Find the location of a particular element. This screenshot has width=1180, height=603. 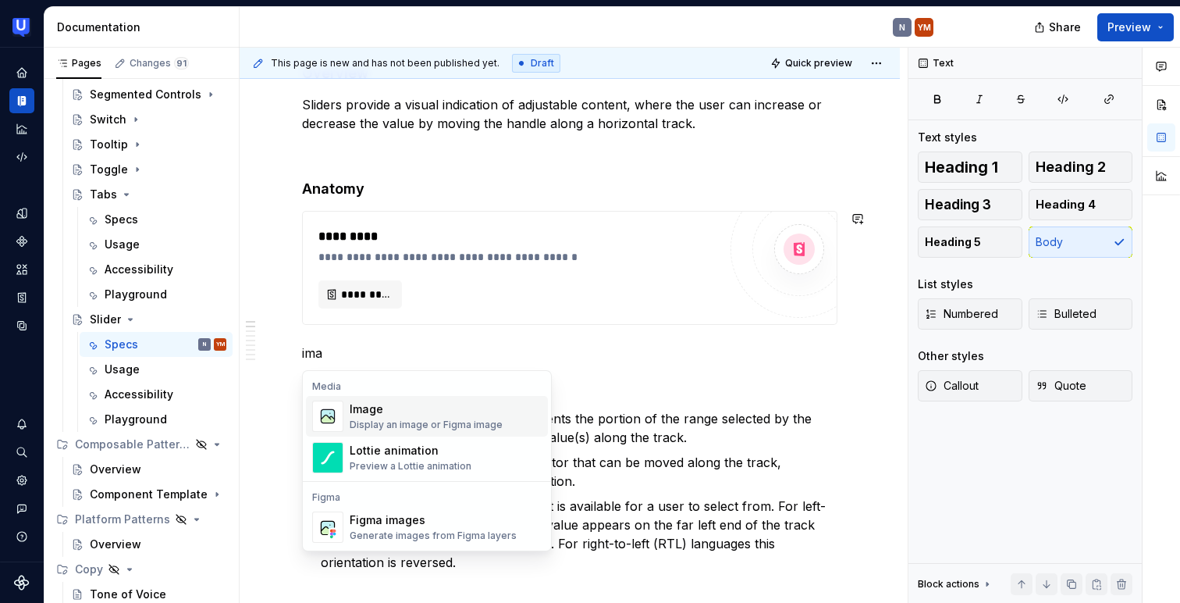

span: Preview is located at coordinates (1129, 27).